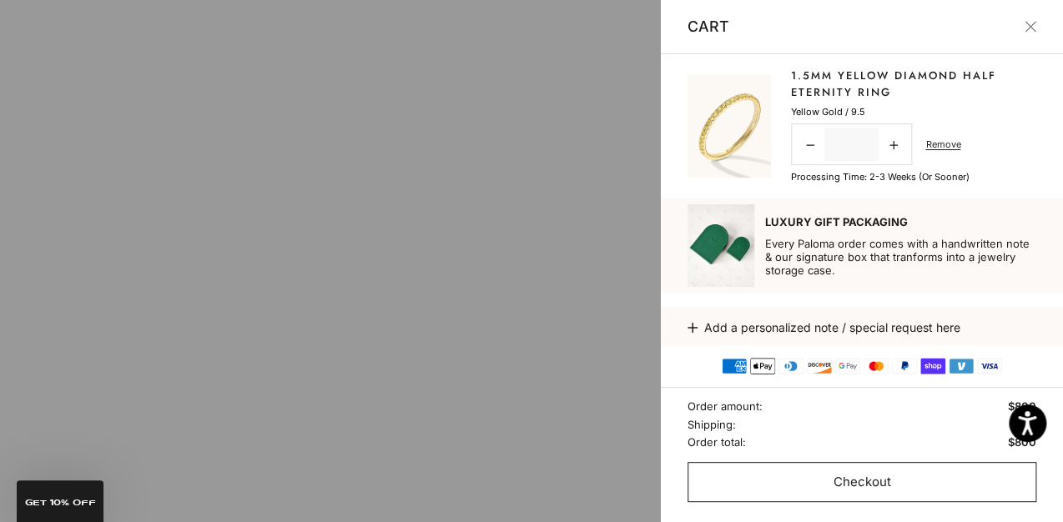 This screenshot has width=1063, height=522. What do you see at coordinates (880, 177) in the screenshot?
I see `p: Processing time: 2-3 weeks (or sooner)` at bounding box center [880, 177].